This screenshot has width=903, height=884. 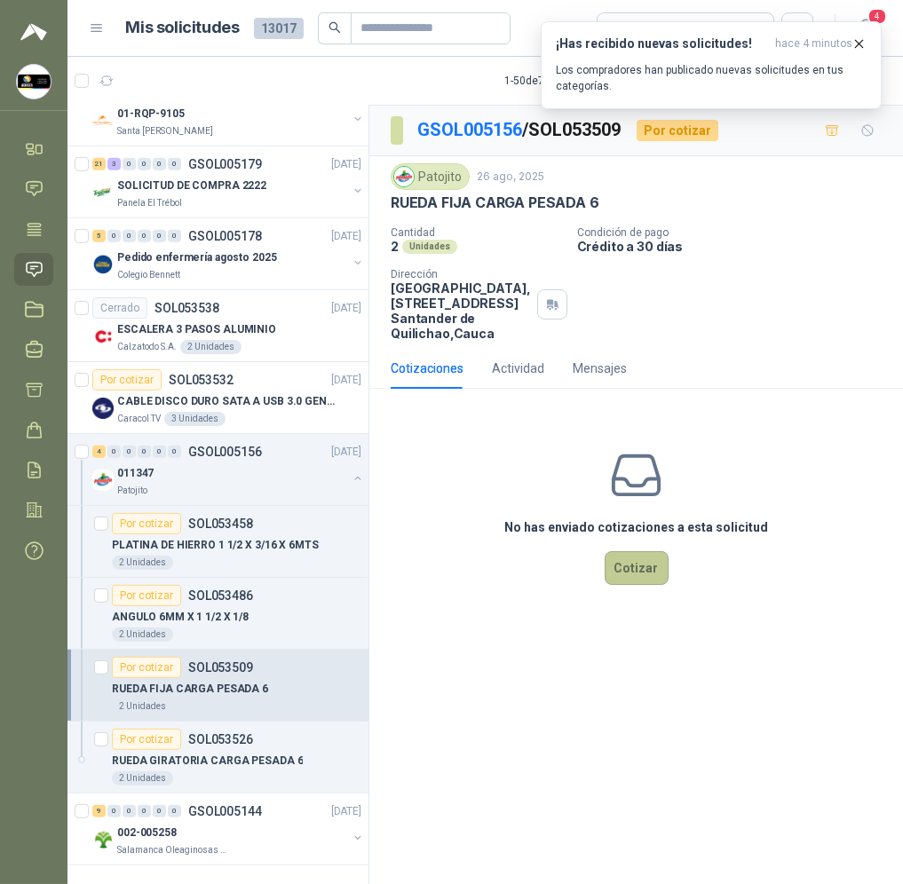 I want to click on a: Por cotizarSOL053458PLATINA DE HIERRO 1 1/2 X 3/16 X 6MTS2 Unidades, so click(x=217, y=542).